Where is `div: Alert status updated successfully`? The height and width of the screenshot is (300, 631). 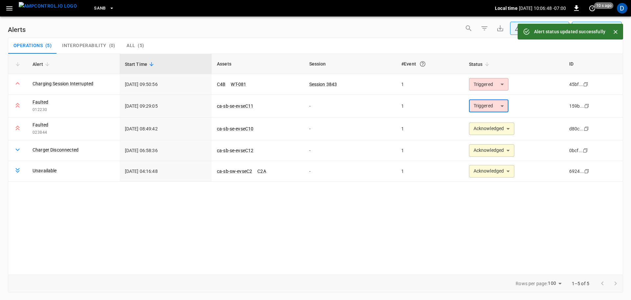 div: Alert status updated successfully is located at coordinates (570, 32).